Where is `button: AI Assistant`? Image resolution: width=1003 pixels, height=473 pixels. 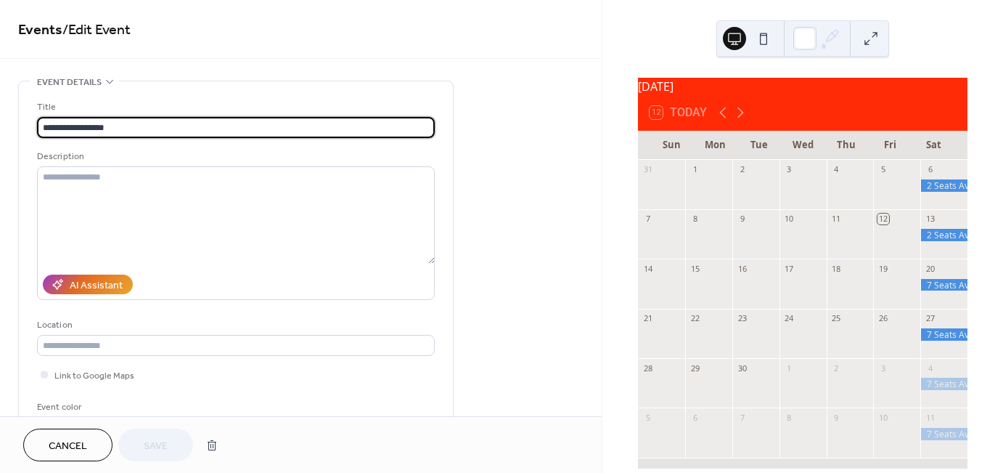 button: AI Assistant is located at coordinates (88, 284).